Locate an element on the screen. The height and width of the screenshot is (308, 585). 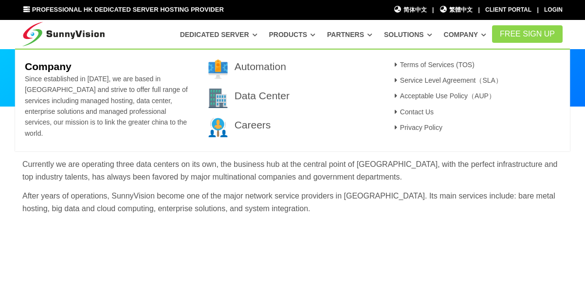
a: Automation is located at coordinates (260, 66).